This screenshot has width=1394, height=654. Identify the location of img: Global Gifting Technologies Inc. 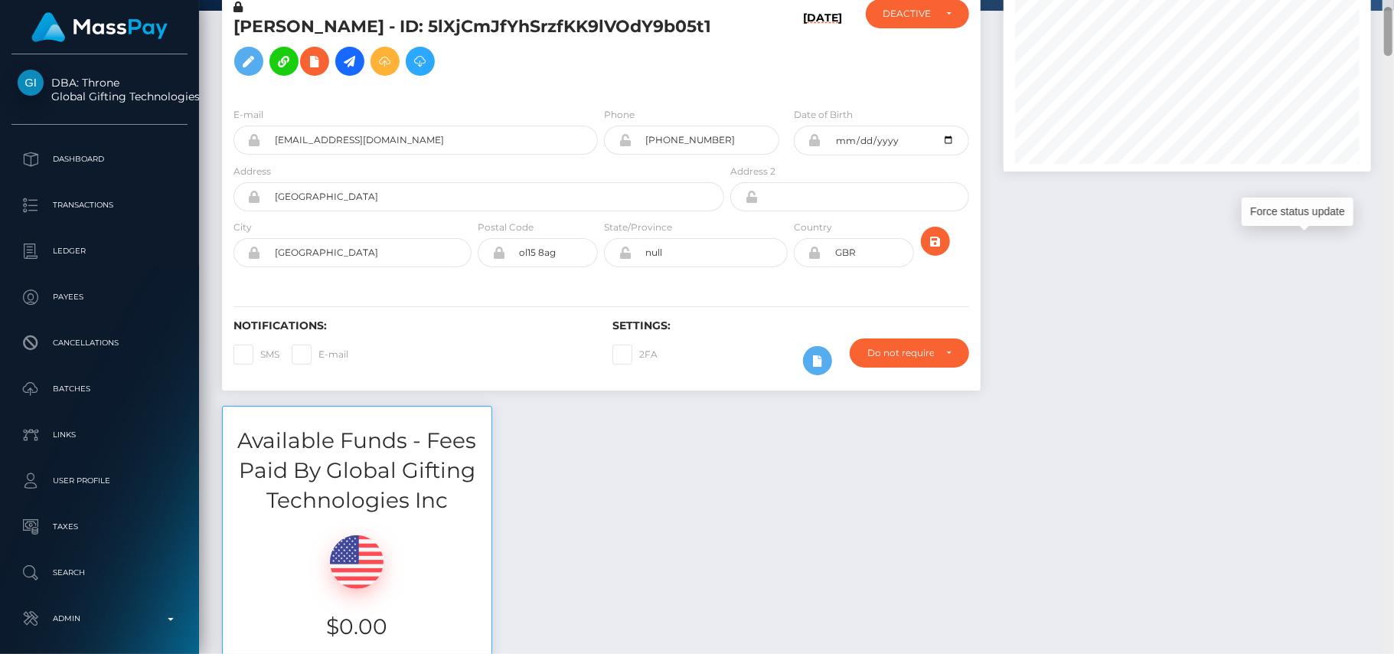
(31, 83).